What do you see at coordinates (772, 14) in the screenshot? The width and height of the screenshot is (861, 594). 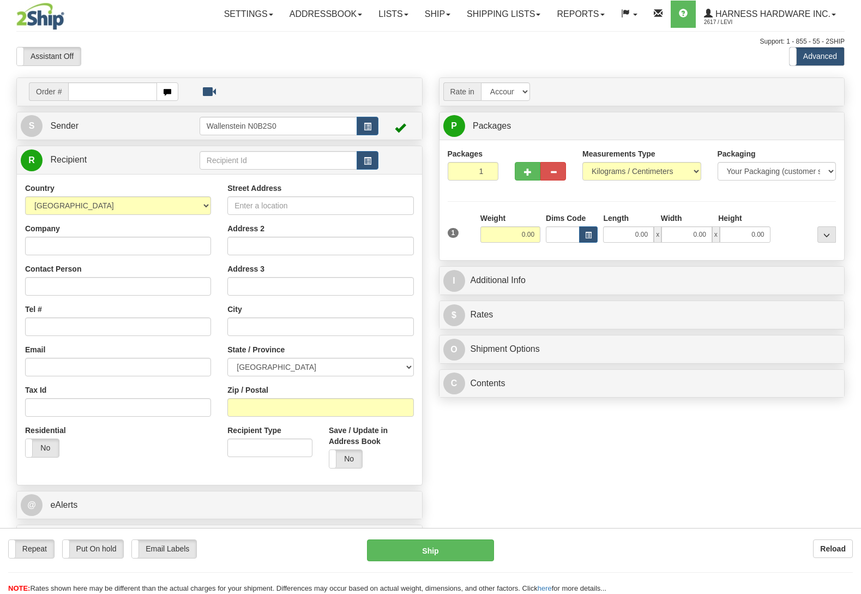 I see `span: Harness Hardware Inc.` at bounding box center [772, 14].